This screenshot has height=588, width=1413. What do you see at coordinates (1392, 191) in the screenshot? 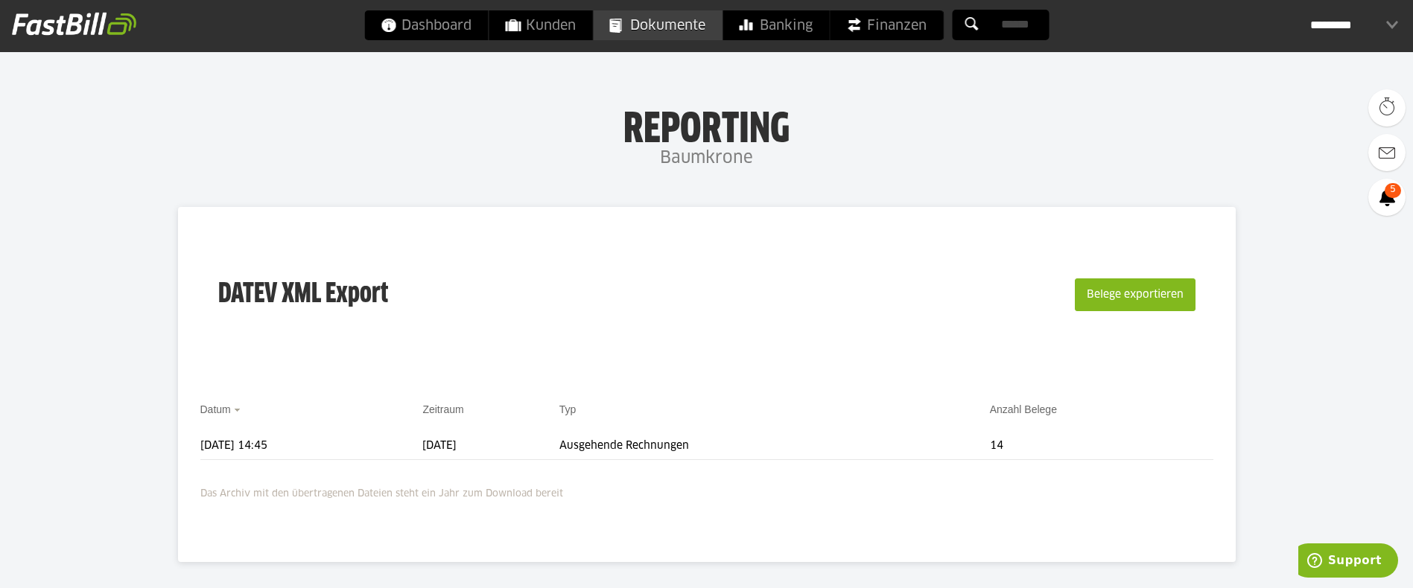
I see `span: 5` at bounding box center [1392, 191].